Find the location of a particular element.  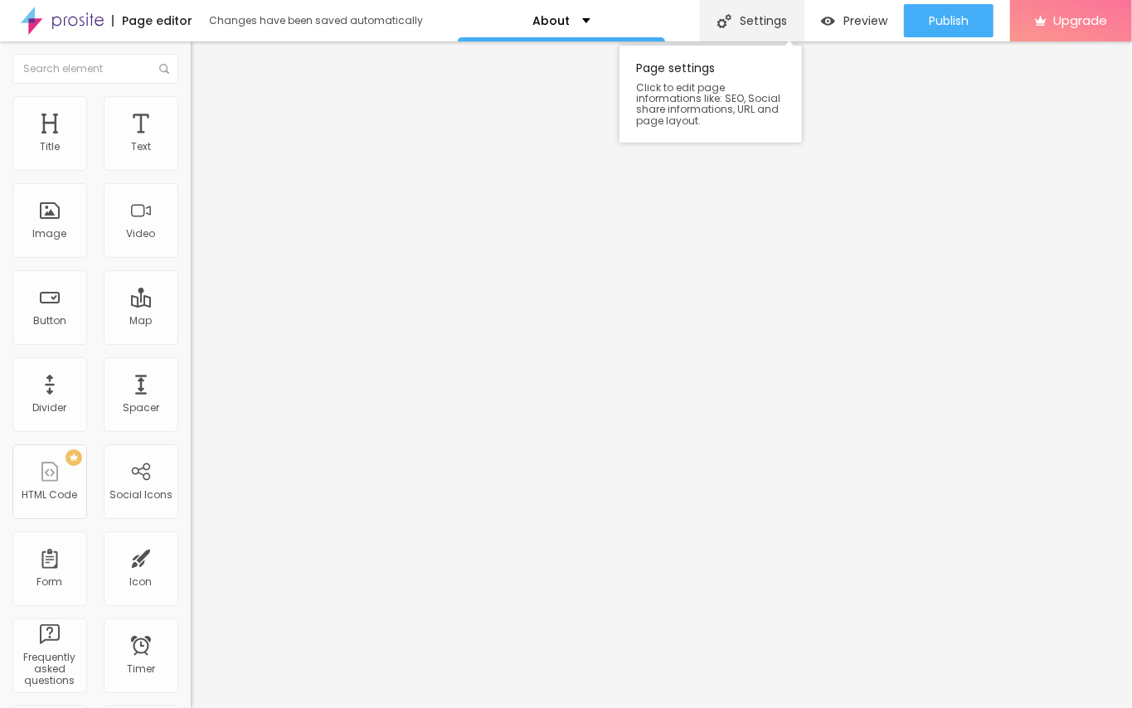

button: Preview is located at coordinates (854, 21).